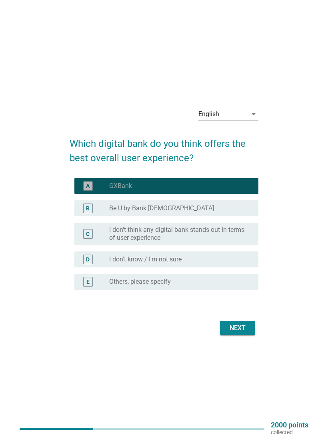 The width and height of the screenshot is (328, 439). Describe the element at coordinates (87, 260) in the screenshot. I see `div: D` at that location.